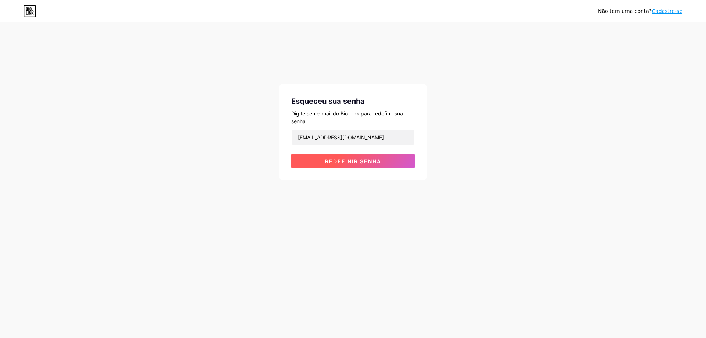 The height and width of the screenshot is (338, 706). Describe the element at coordinates (667, 11) in the screenshot. I see `font: Cadastre-se` at that location.